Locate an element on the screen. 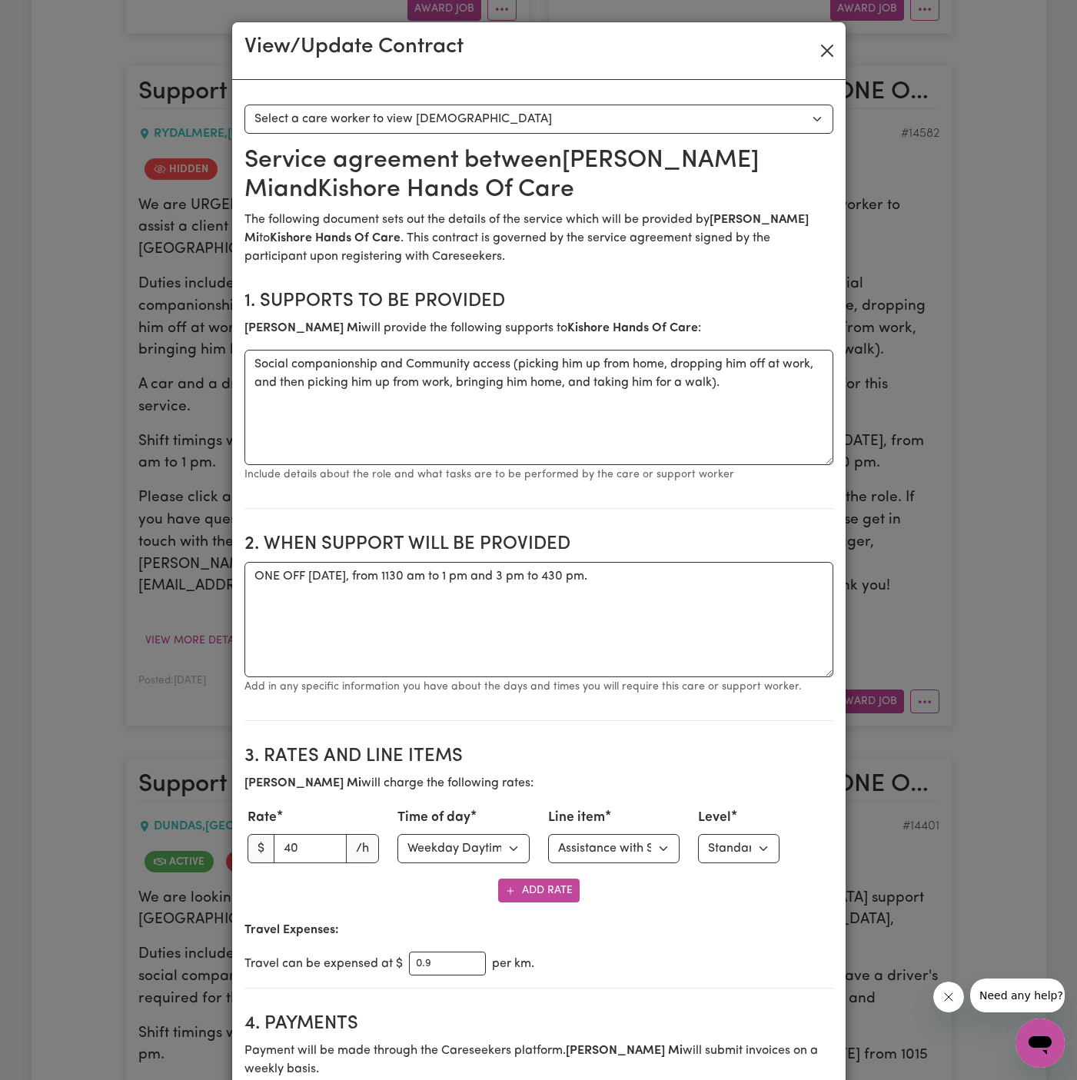 The image size is (1077, 1080). b: Travel Expenses: is located at coordinates (291, 931).